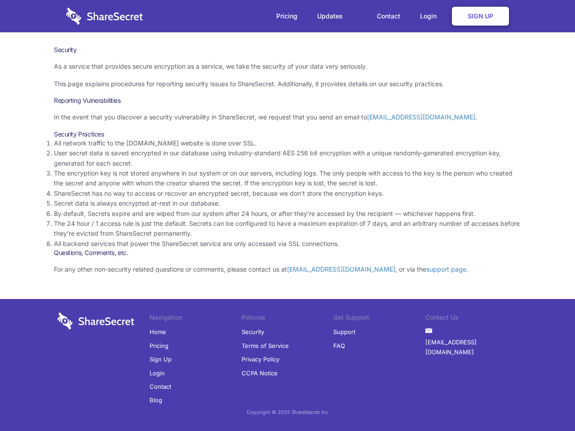 This screenshot has height=431, width=575. Describe the element at coordinates (195, 319) in the screenshot. I see `li: Navigation` at that location.